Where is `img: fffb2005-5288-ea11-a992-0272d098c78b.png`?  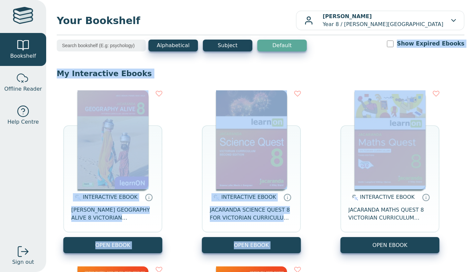
img: fffb2005-5288-ea11-a992-0272d098c78b.png is located at coordinates (252, 140).